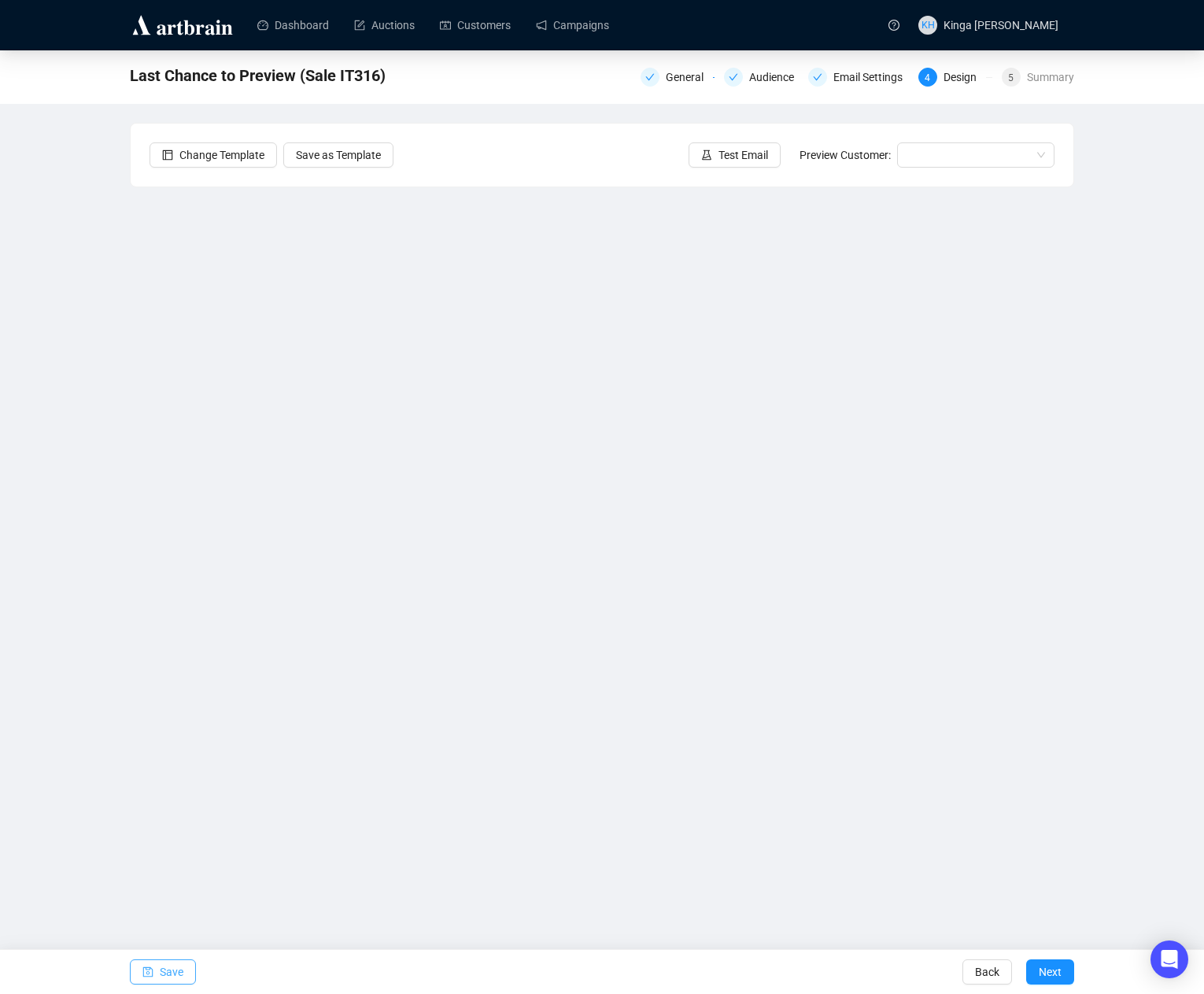 This screenshot has width=1204, height=994. I want to click on button: Change Template, so click(213, 155).